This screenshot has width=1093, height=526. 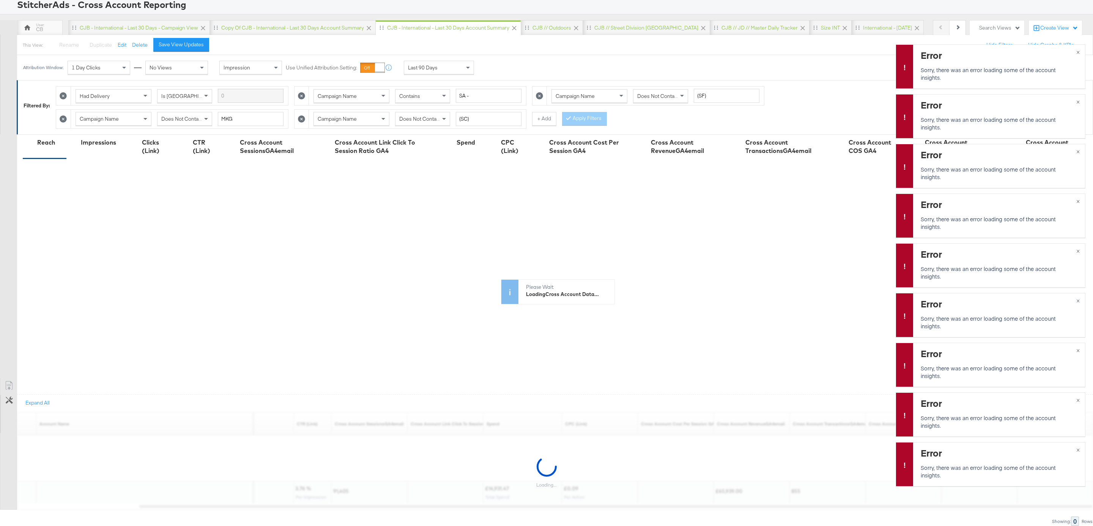 I want to click on span: No Views, so click(x=161, y=68).